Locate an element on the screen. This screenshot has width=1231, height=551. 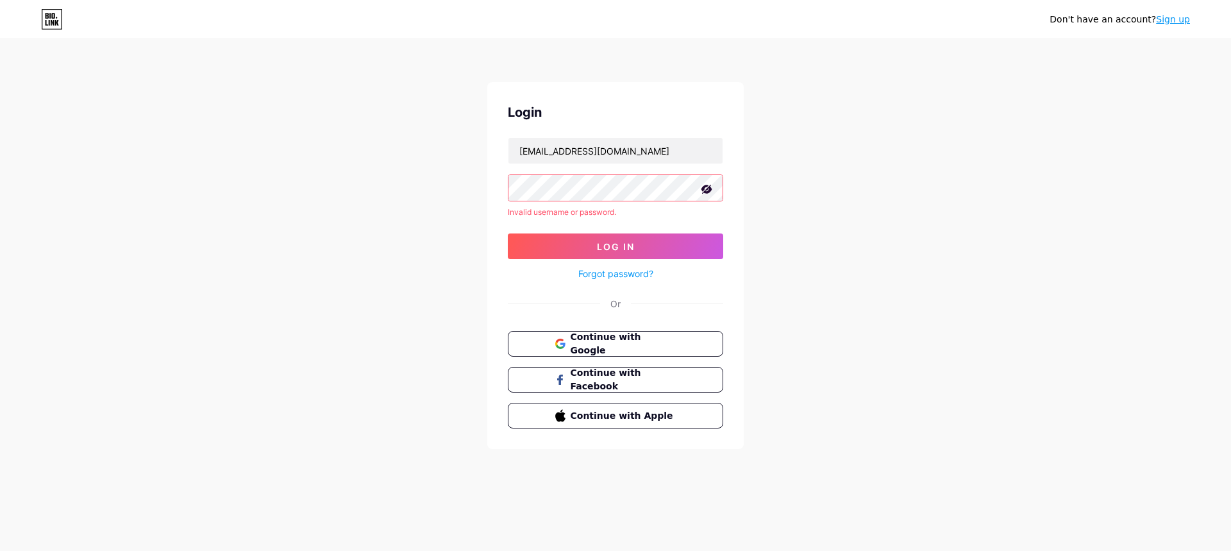
input: Username is located at coordinates (615, 151).